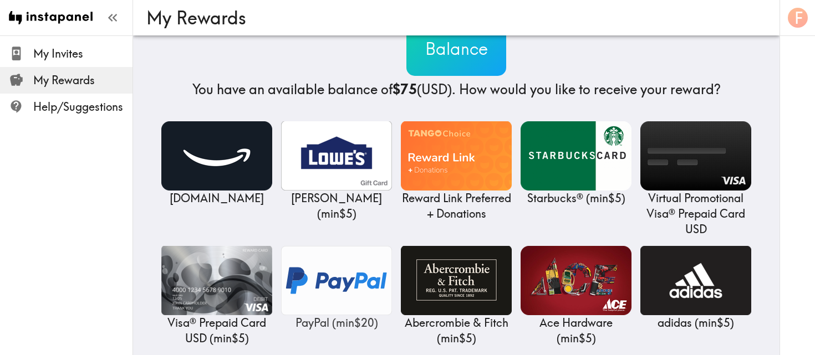  I want to click on img: Lowe's, so click(337, 156).